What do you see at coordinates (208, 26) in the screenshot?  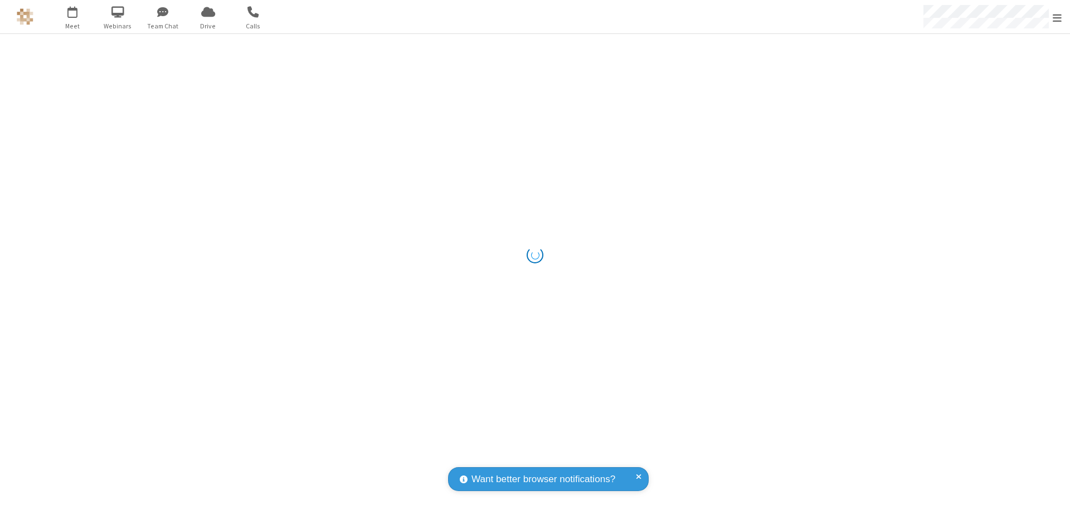 I see `span: Drive` at bounding box center [208, 26].